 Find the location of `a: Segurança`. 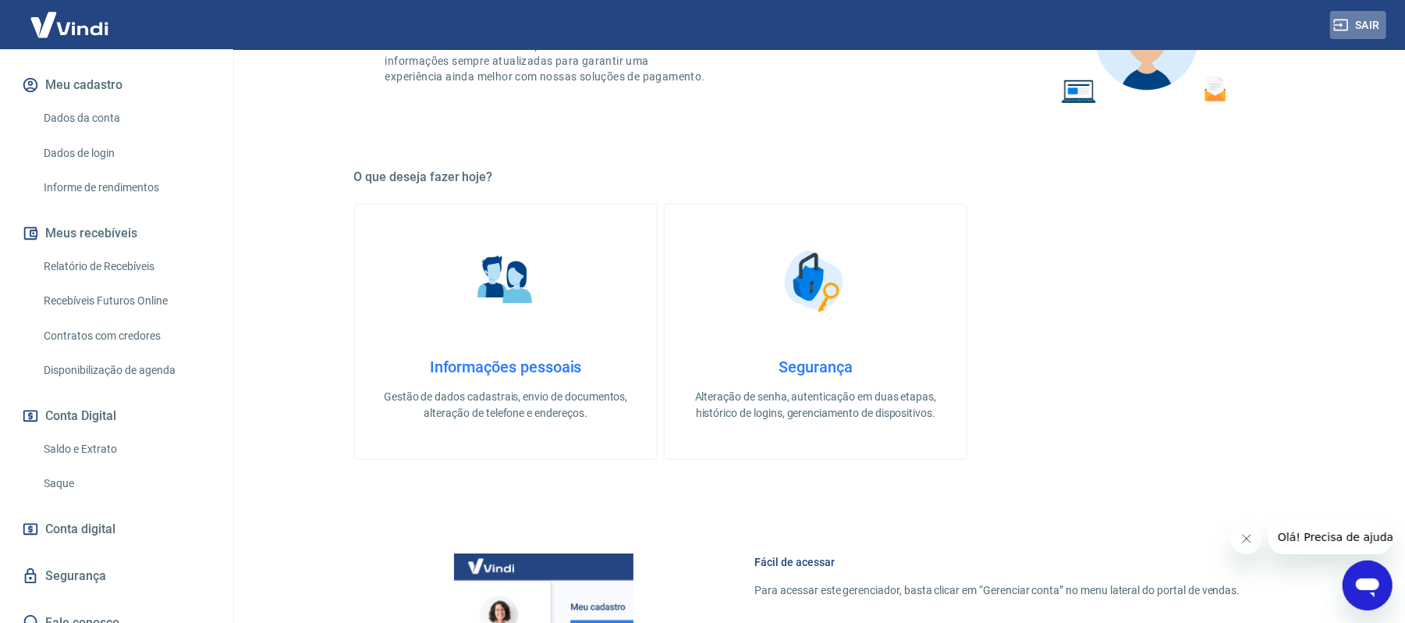

a: Segurança is located at coordinates (116, 576).